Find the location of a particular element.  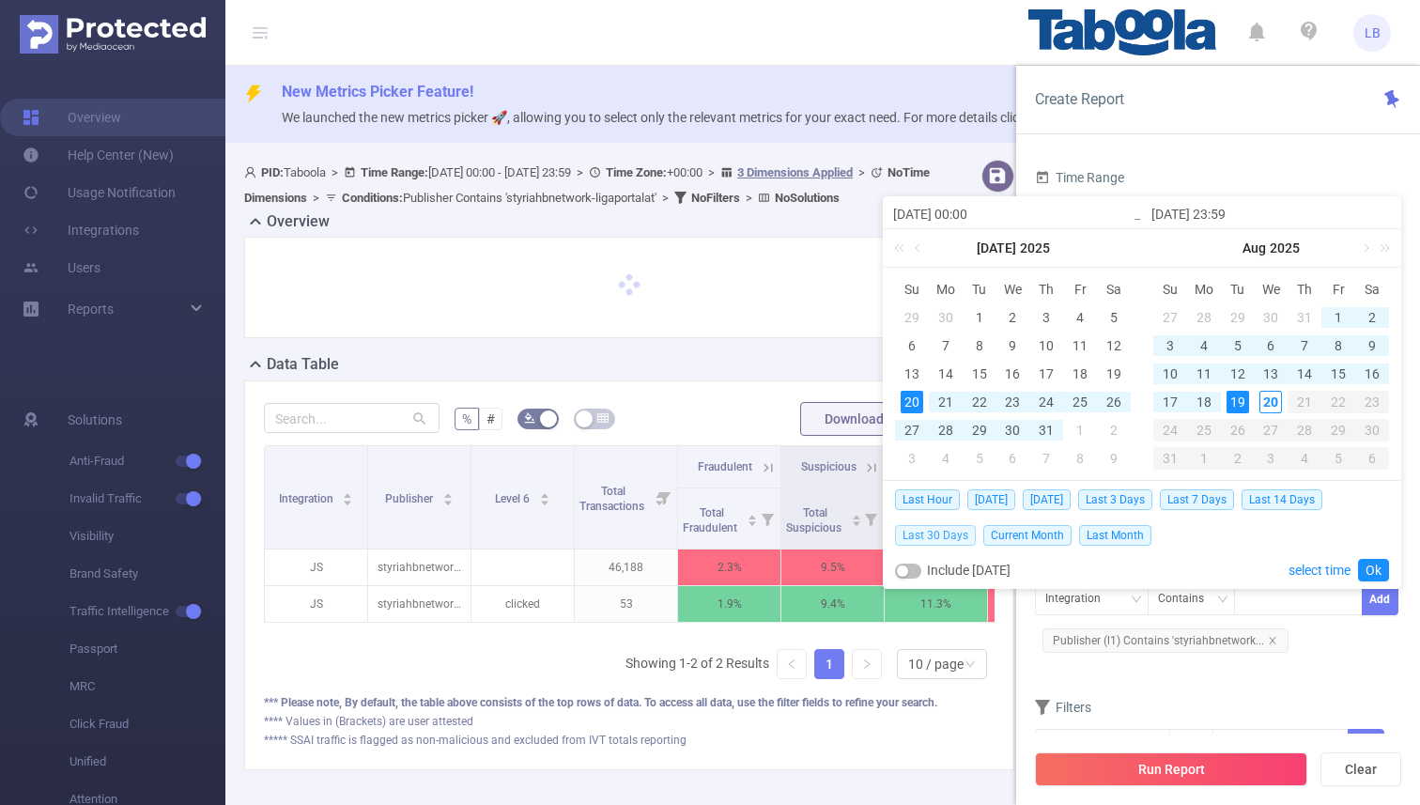

td: August 27, 2025 is located at coordinates (1272, 430).